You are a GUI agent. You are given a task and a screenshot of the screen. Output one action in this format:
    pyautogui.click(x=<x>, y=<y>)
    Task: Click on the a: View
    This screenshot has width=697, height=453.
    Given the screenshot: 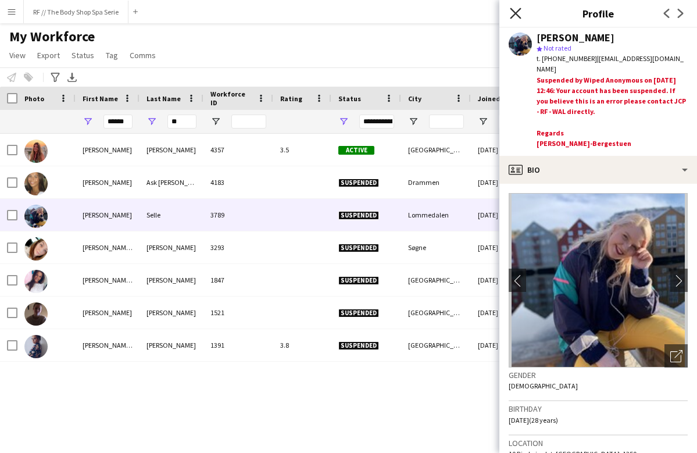 What is the action you would take?
    pyautogui.click(x=17, y=55)
    